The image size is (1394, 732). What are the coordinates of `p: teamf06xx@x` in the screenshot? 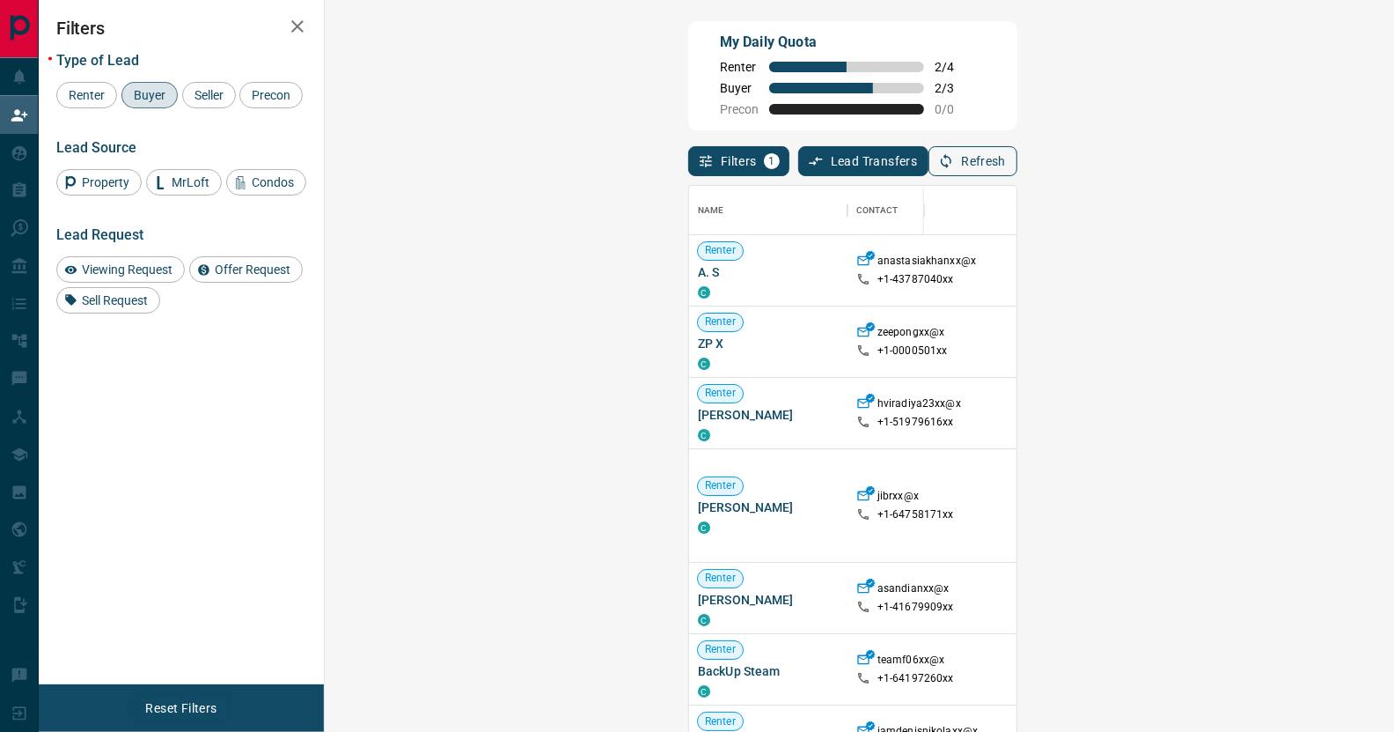 It's located at (911, 661).